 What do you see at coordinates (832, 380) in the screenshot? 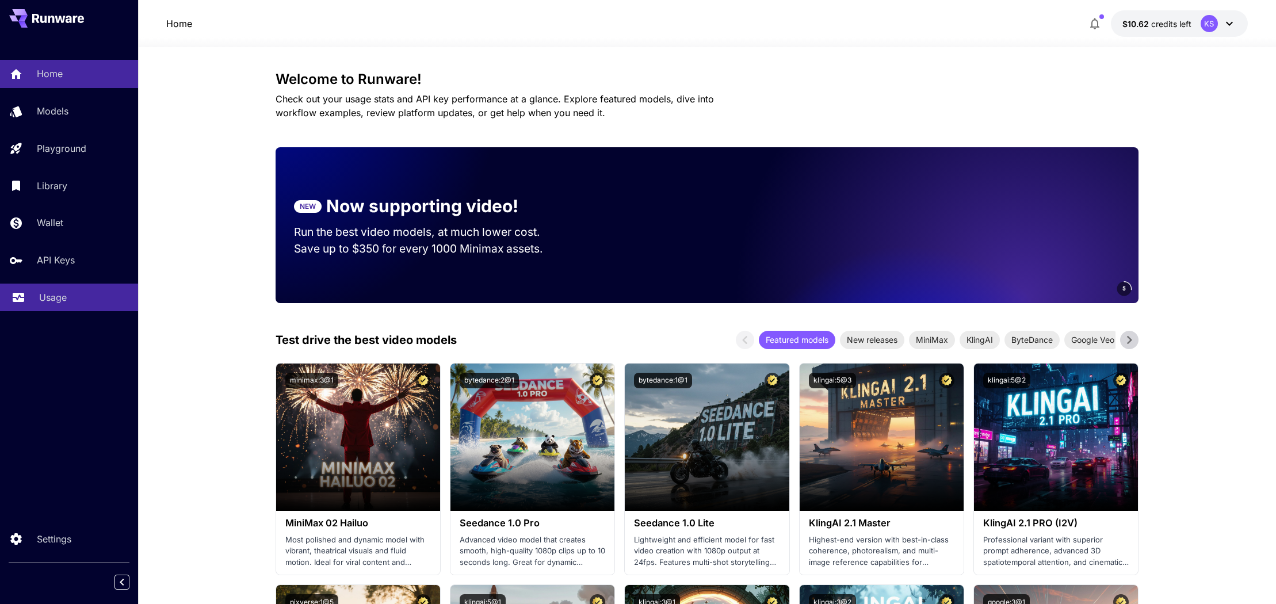
I see `button: klingai:5@3` at bounding box center [832, 380].